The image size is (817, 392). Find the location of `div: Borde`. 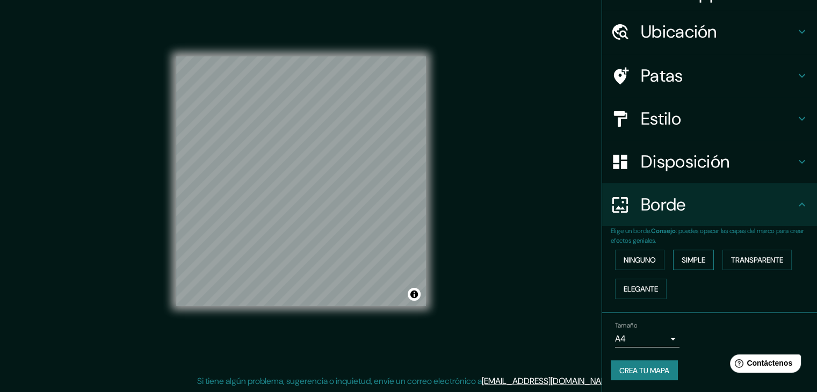

div: Borde is located at coordinates (709, 205).